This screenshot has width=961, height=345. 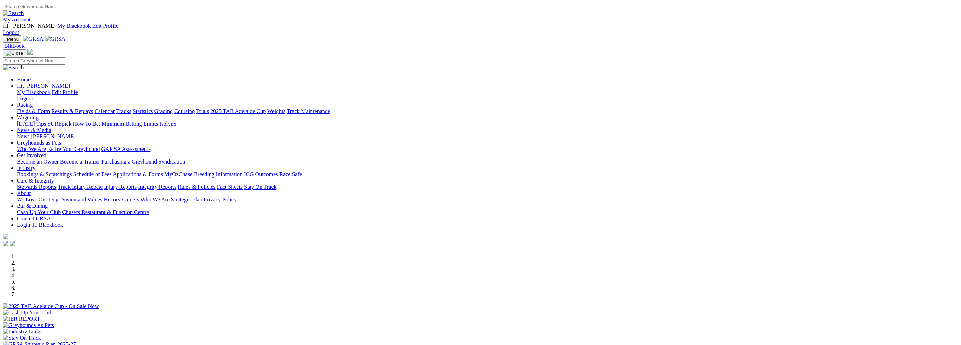 I want to click on div: Bar & Dining, so click(x=487, y=212).